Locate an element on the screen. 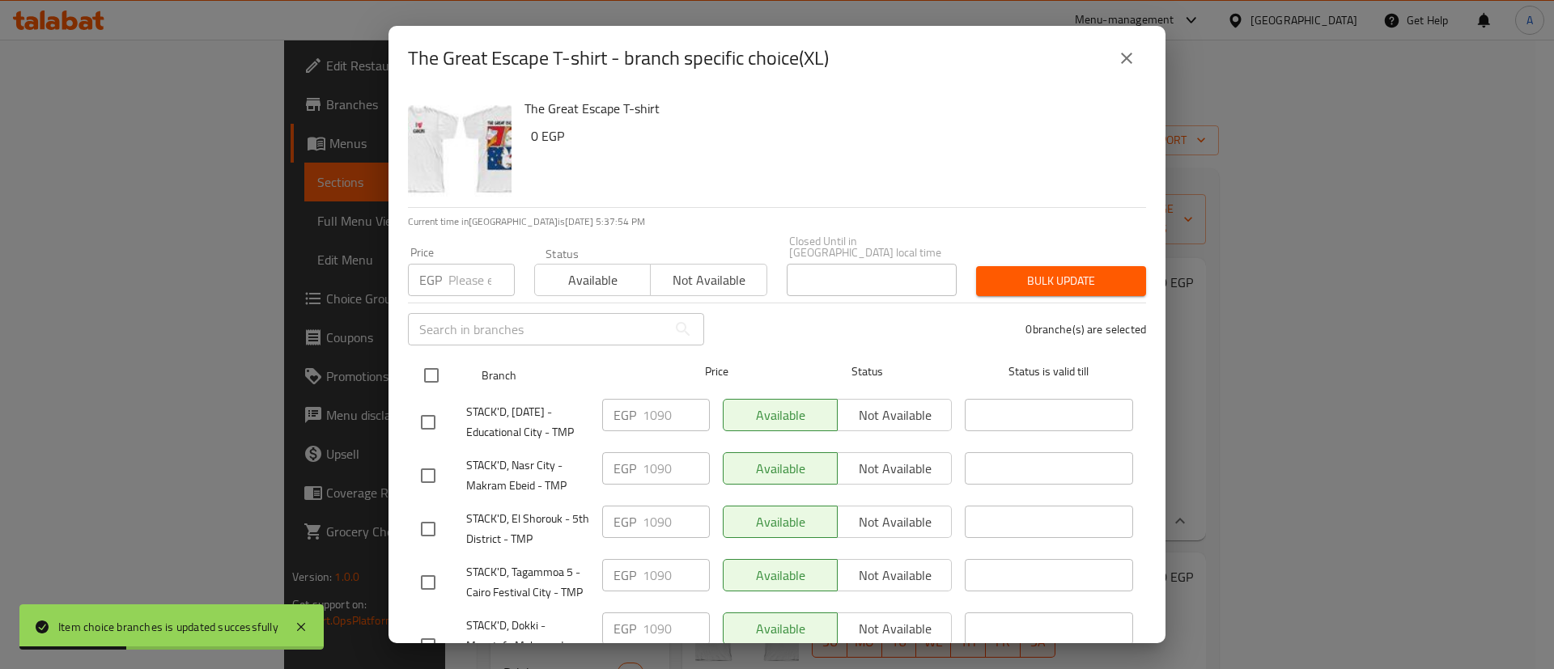  div: Item choice branches is updated successfully is located at coordinates (168, 627).